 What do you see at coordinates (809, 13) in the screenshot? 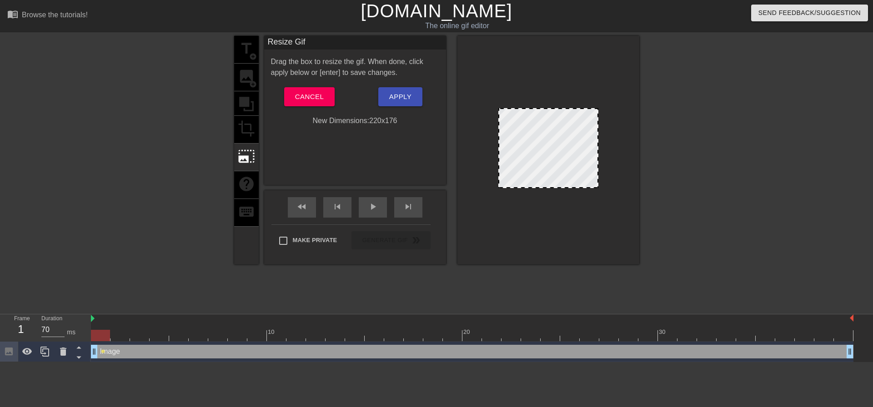
I see `span: Send Feedback/Suggestion` at bounding box center [809, 13].